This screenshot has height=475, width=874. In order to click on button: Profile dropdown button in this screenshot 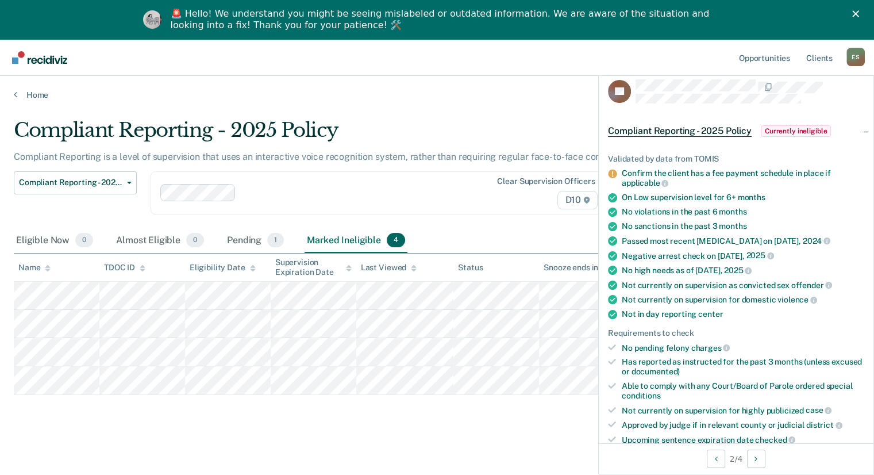, I will do `click(856, 57)`.